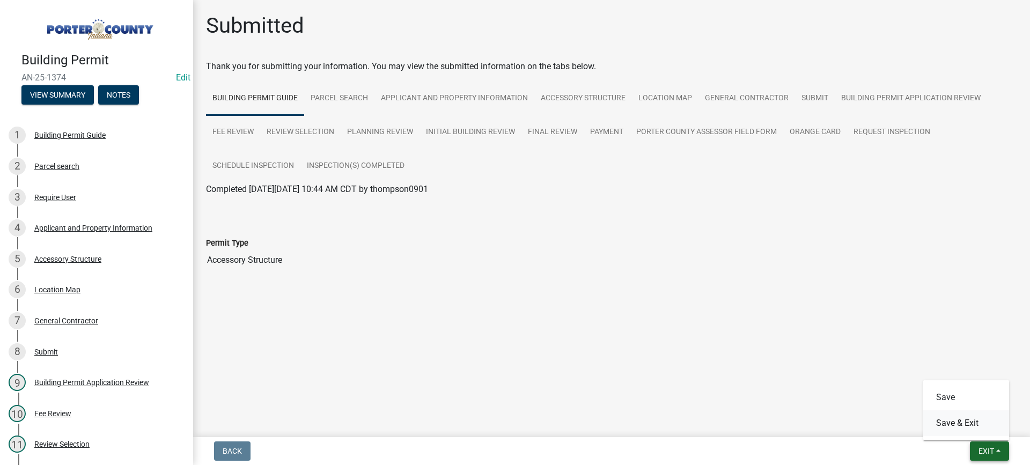  Describe the element at coordinates (55, 197) in the screenshot. I see `div: Require User` at that location.